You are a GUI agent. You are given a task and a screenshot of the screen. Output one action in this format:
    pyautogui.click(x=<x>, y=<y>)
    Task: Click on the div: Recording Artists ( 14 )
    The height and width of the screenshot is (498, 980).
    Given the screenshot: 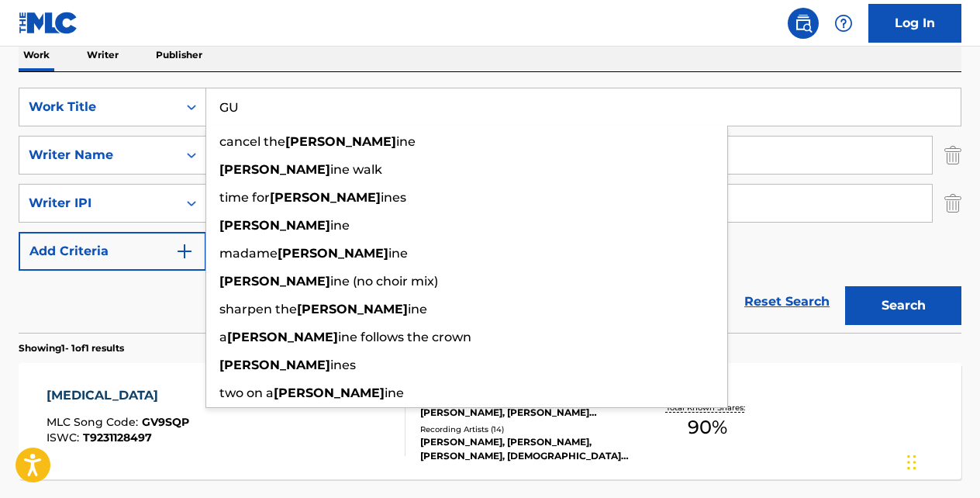 What is the action you would take?
    pyautogui.click(x=525, y=429)
    